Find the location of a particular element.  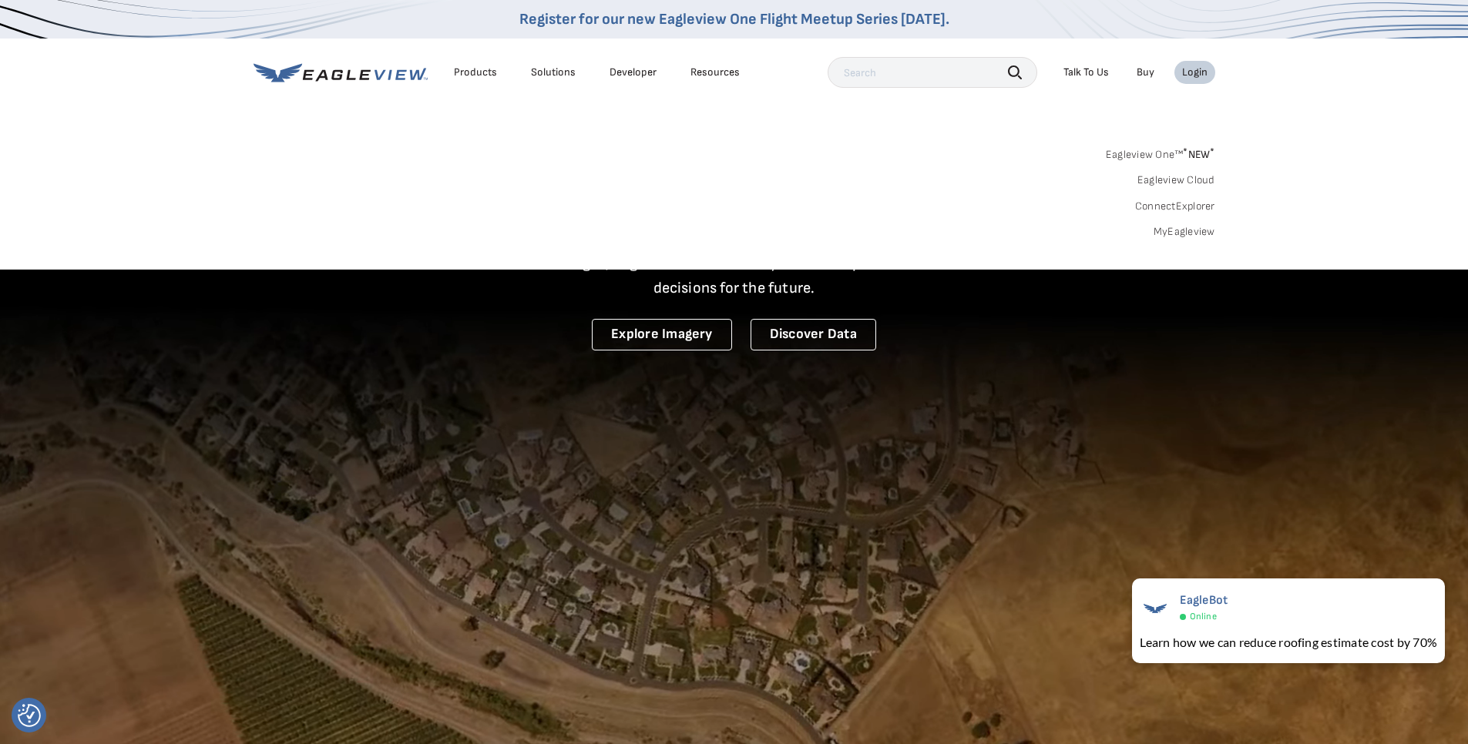

input: Search is located at coordinates (933, 72).